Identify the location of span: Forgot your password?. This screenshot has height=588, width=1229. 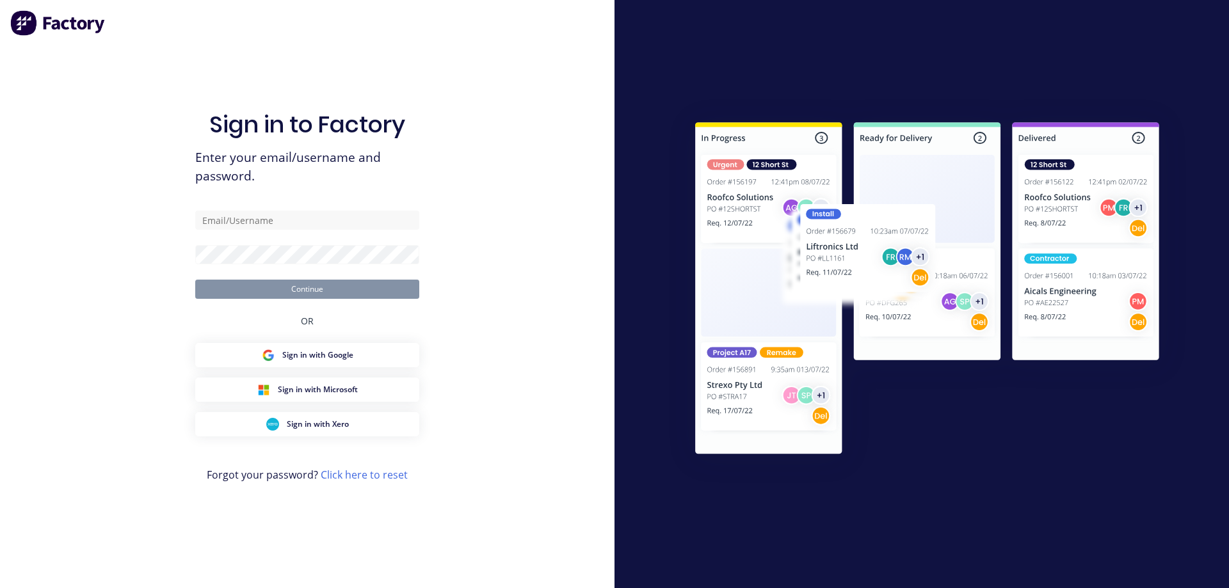
(307, 475).